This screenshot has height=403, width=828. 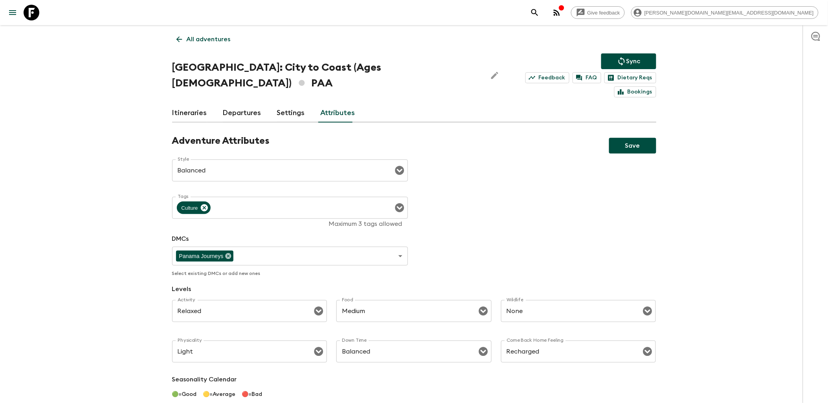 I want to click on p: Select existing DMCs or add new ones, so click(x=290, y=274).